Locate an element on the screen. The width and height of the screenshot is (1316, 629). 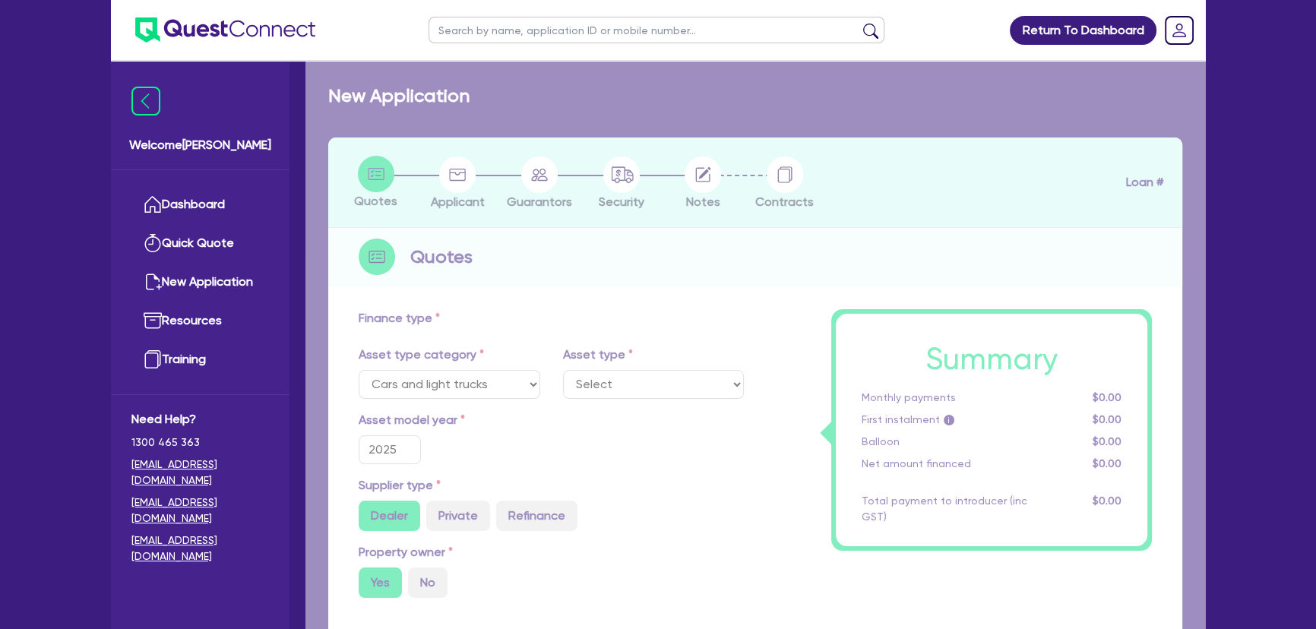
a: Resources is located at coordinates (200, 321).